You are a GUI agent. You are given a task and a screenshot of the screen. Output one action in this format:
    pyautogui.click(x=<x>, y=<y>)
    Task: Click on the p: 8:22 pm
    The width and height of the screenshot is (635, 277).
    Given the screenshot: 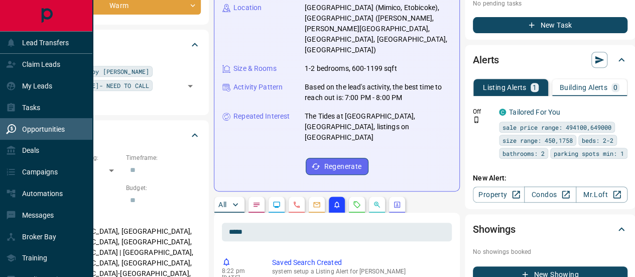 What is the action you would take?
    pyautogui.click(x=240, y=271)
    